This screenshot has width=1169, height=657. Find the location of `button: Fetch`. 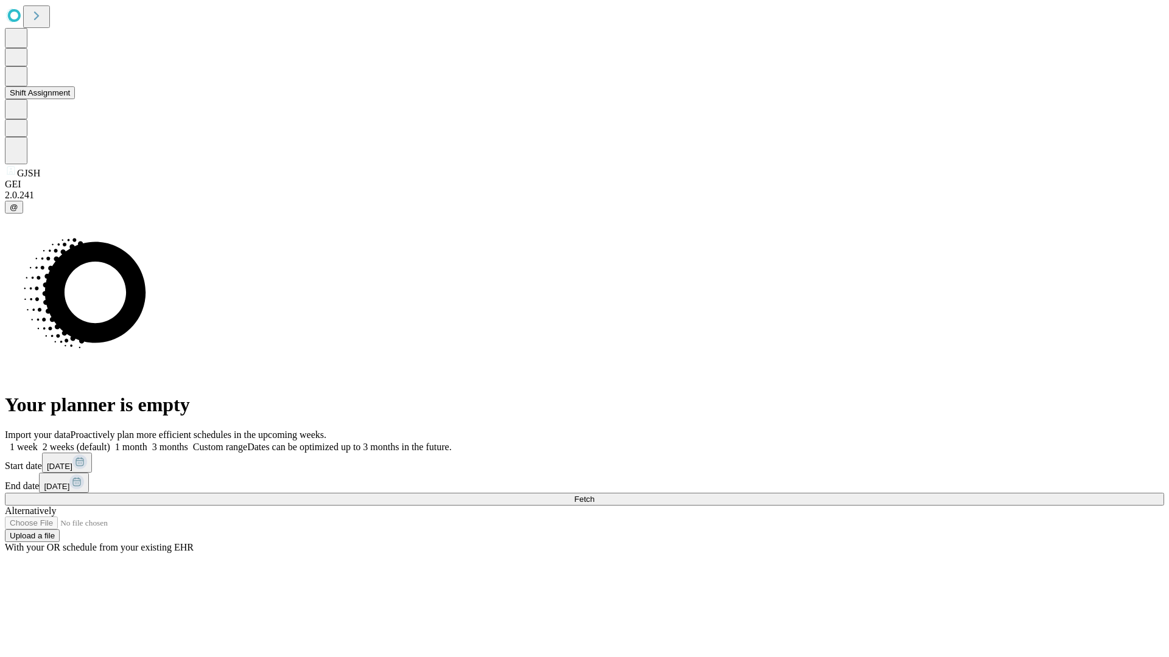

button: Fetch is located at coordinates (584, 499).